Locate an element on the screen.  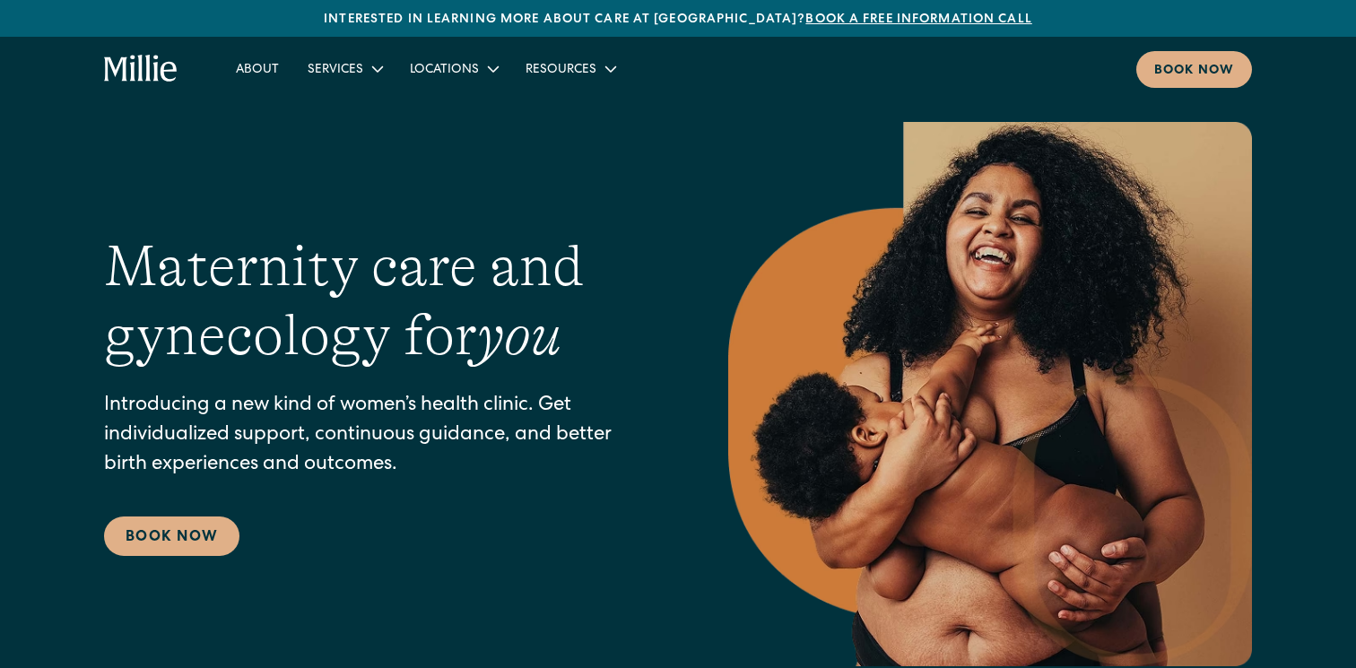
a: Book a free information call is located at coordinates (918, 20).